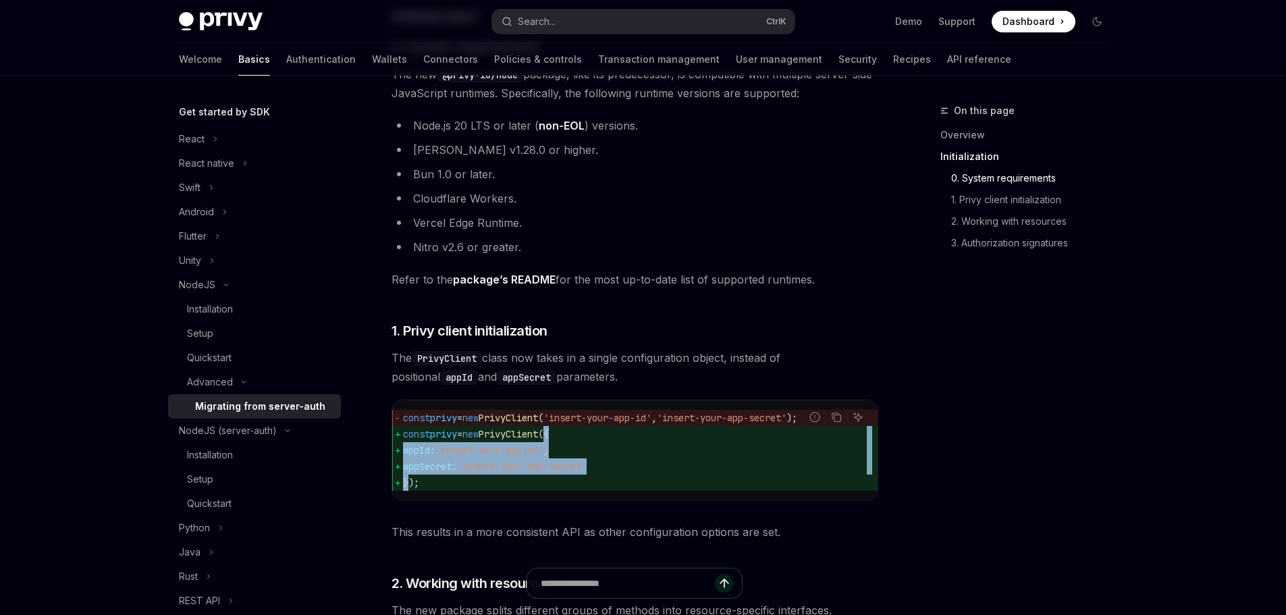 This screenshot has width=1286, height=615. I want to click on a: 3. Authorization signatures, so click(1029, 243).